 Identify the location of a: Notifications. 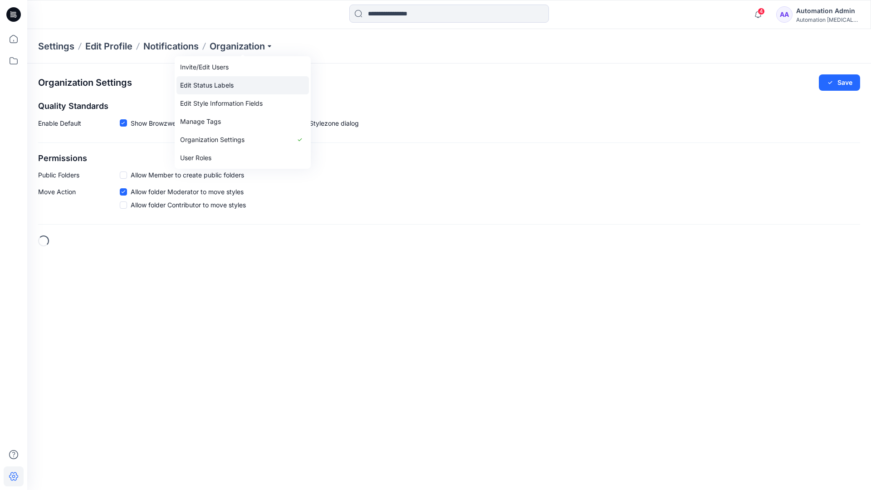
(171, 46).